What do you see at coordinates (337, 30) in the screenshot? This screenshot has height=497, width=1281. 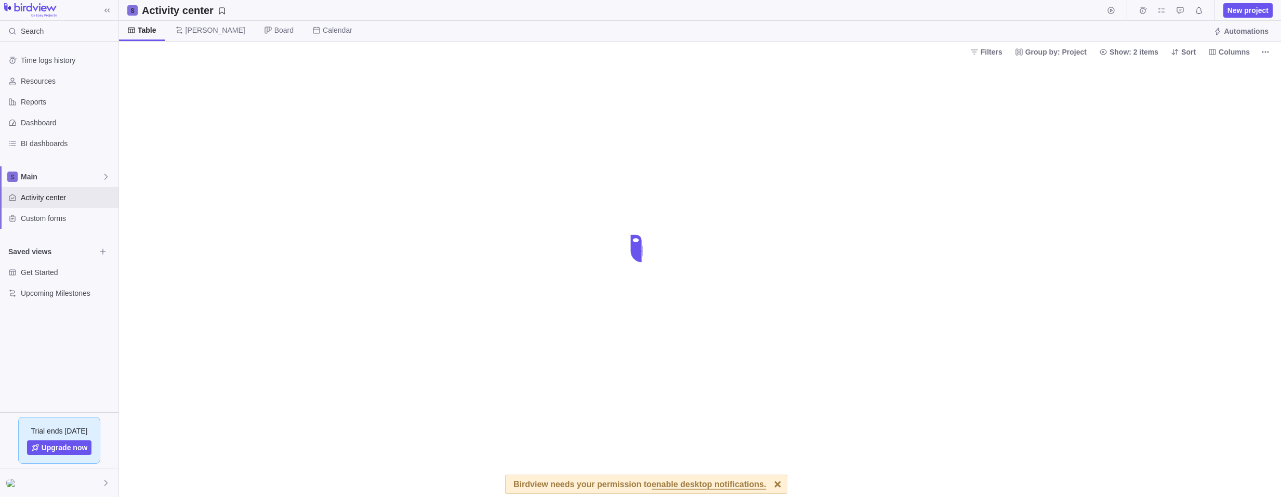 I see `span: Calendar` at bounding box center [337, 30].